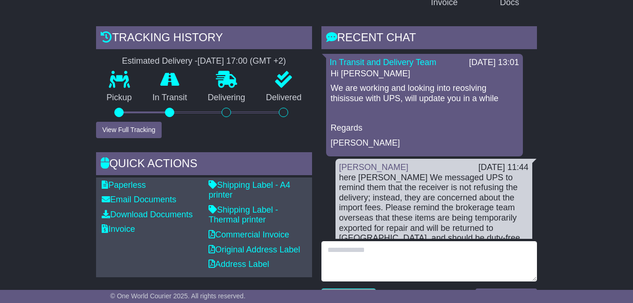 The width and height of the screenshot is (633, 303). What do you see at coordinates (147, 215) in the screenshot?
I see `a: Download Documents` at bounding box center [147, 215].